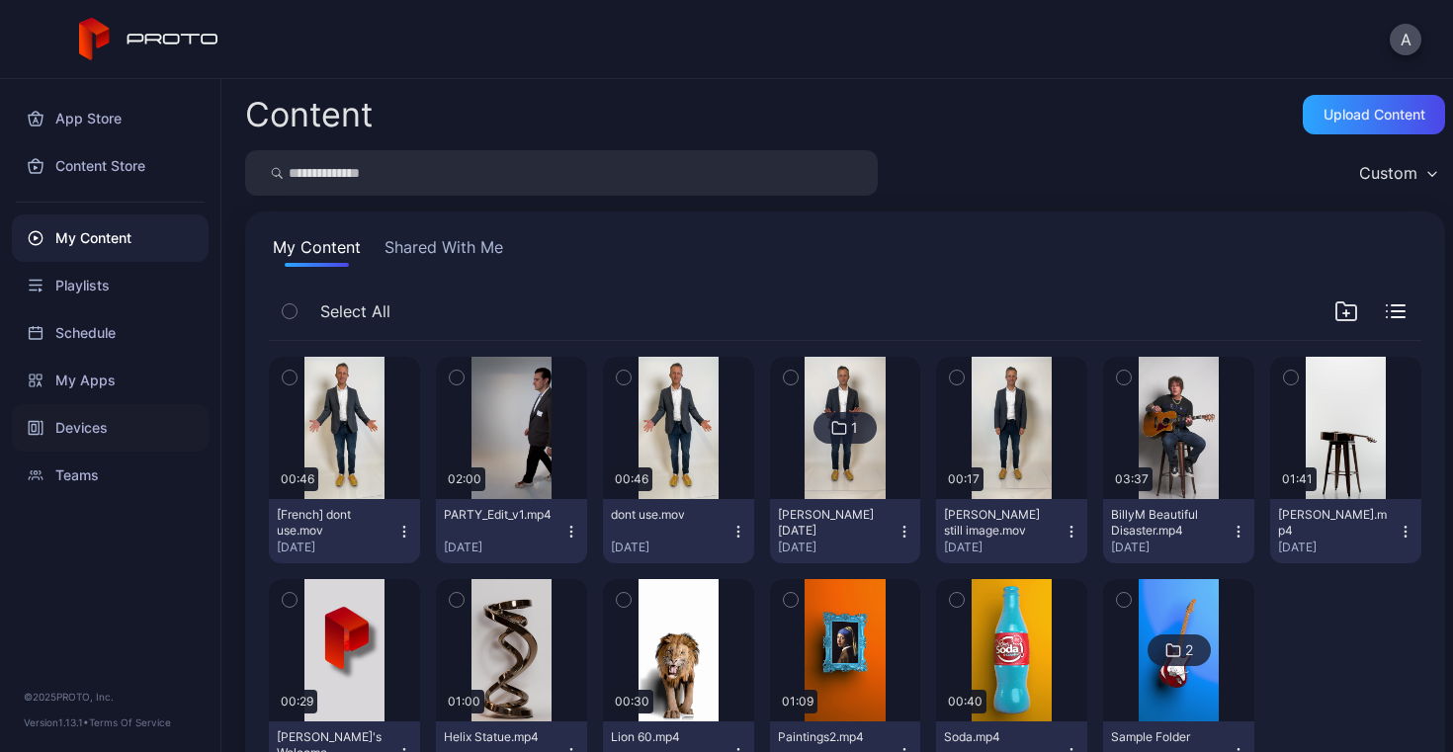 This screenshot has height=752, width=1453. Describe the element at coordinates (110, 475) in the screenshot. I see `div: Teams` at that location.